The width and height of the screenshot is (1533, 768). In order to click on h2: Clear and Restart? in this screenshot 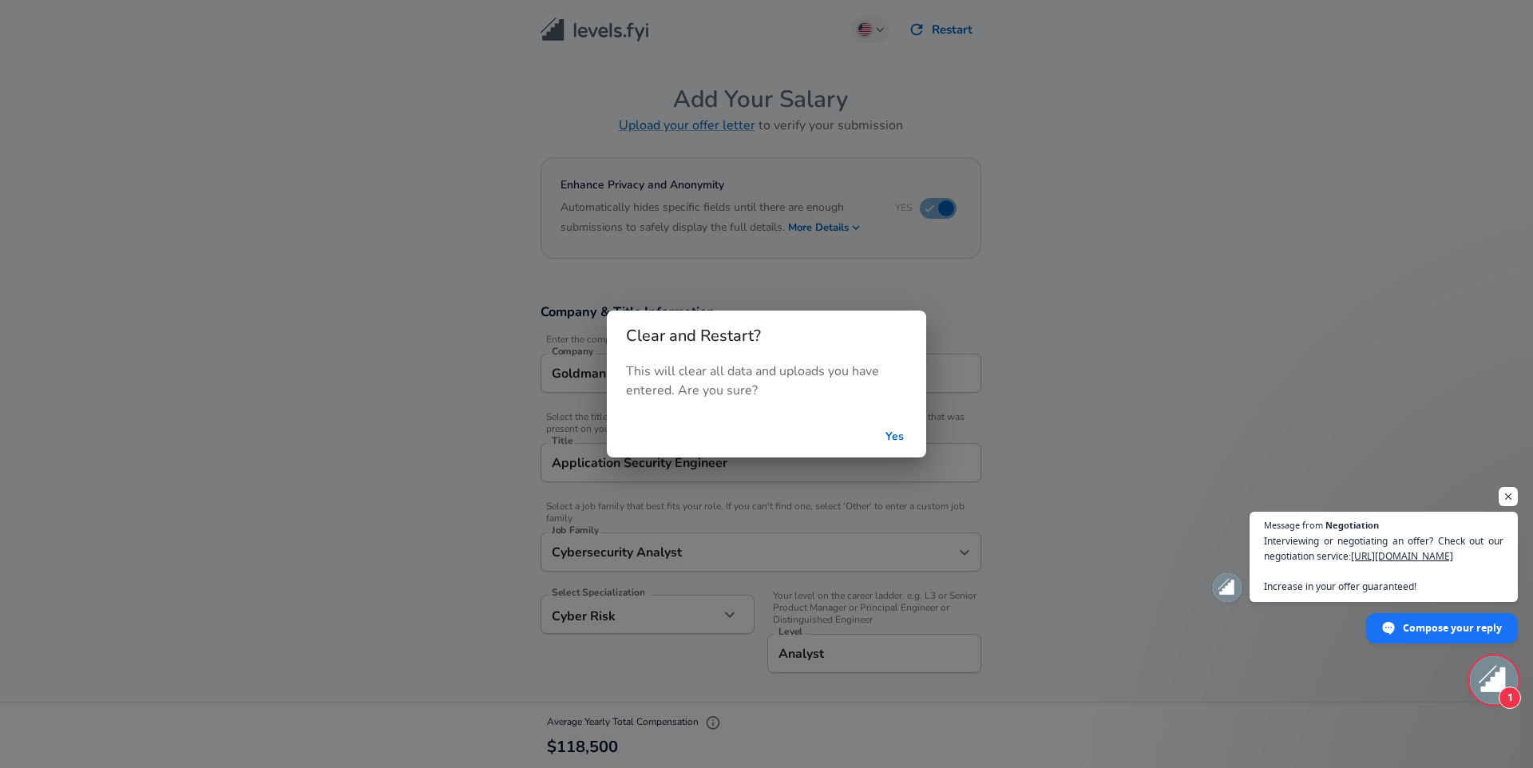, I will do `click(767, 336)`.